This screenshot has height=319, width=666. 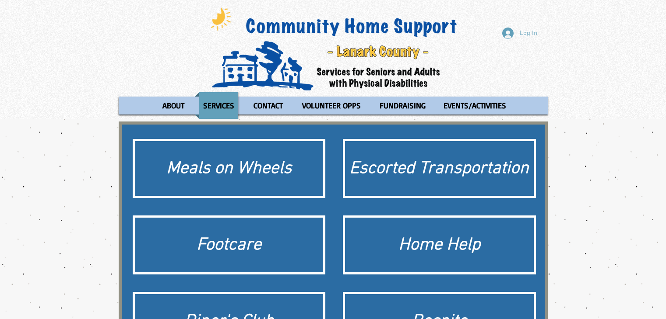 What do you see at coordinates (218, 105) in the screenshot?
I see `a: SERVICES` at bounding box center [218, 105].